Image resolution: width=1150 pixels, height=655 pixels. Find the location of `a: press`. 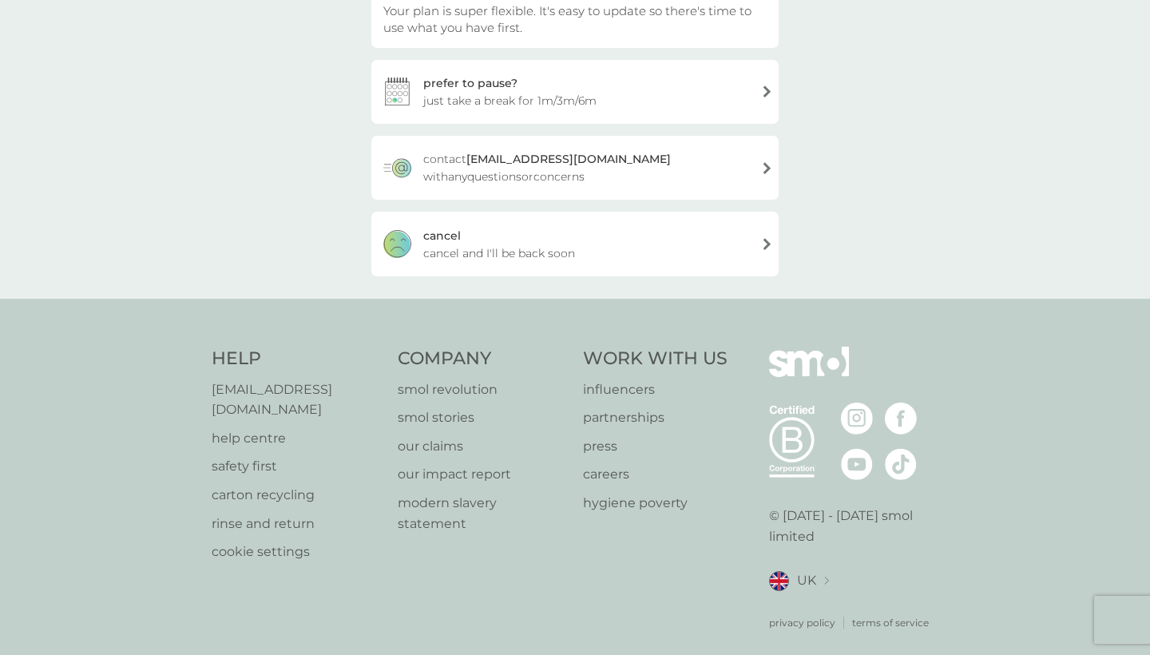

a: press is located at coordinates (655, 446).